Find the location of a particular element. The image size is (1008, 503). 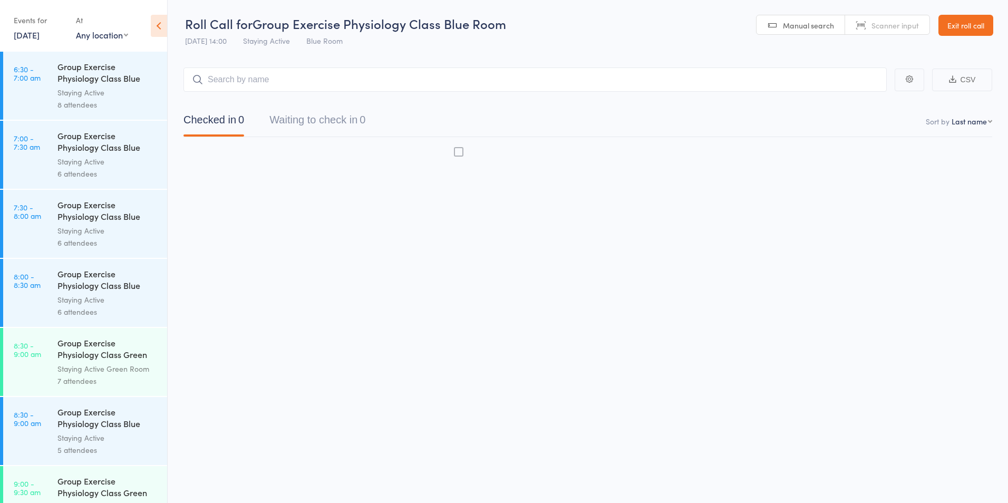

span: Group Exercise Physiology Class Blue Room is located at coordinates (379, 23).